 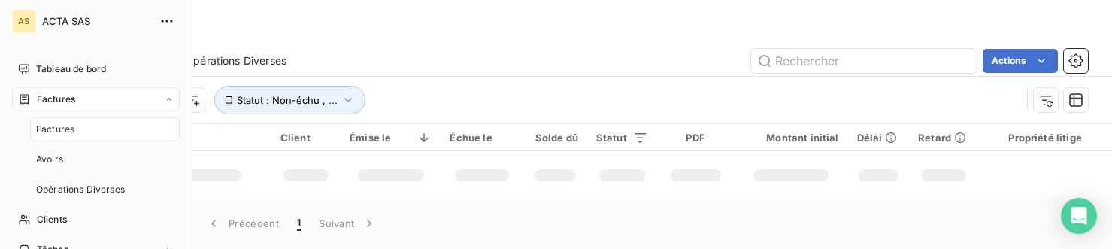 I want to click on div: Open Intercom Messenger, so click(x=1079, y=216).